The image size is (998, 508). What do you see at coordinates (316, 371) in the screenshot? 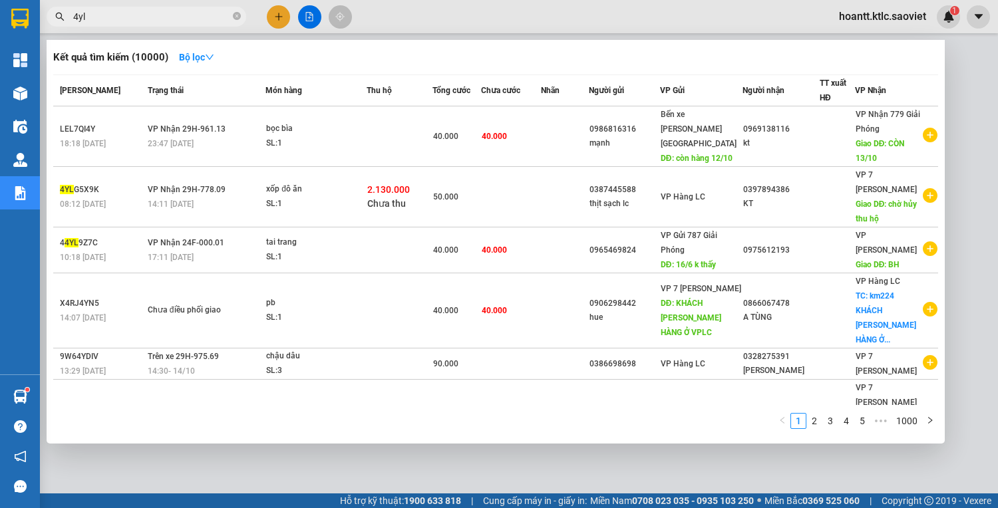
I see `div: SL: 3` at bounding box center [316, 371].